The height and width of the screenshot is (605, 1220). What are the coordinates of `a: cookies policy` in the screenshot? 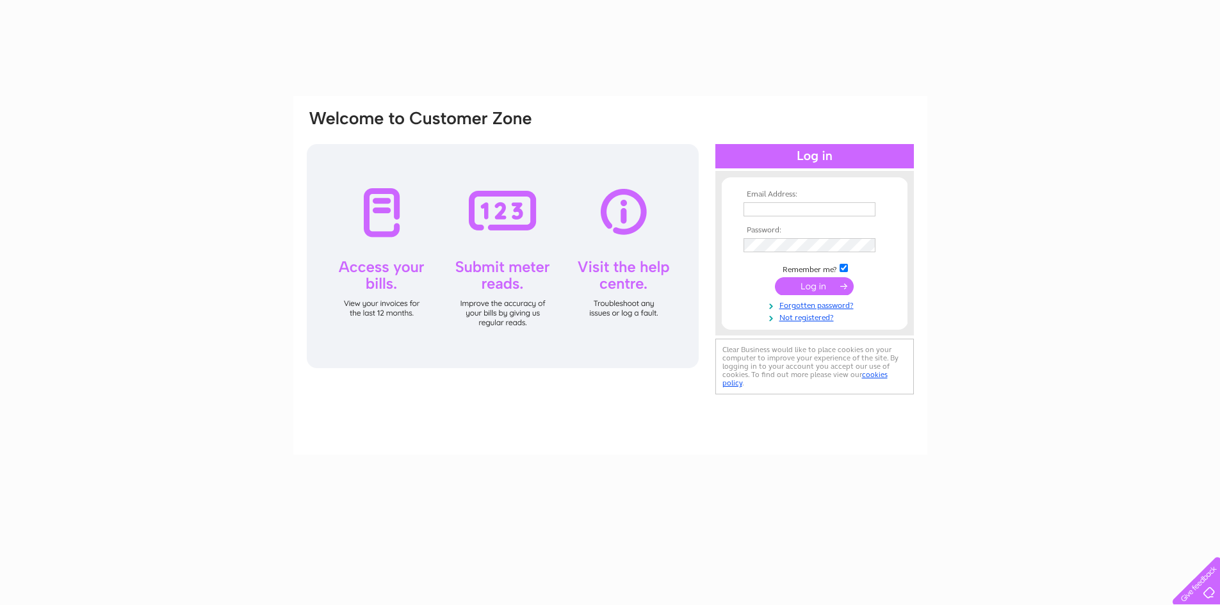 It's located at (805, 379).